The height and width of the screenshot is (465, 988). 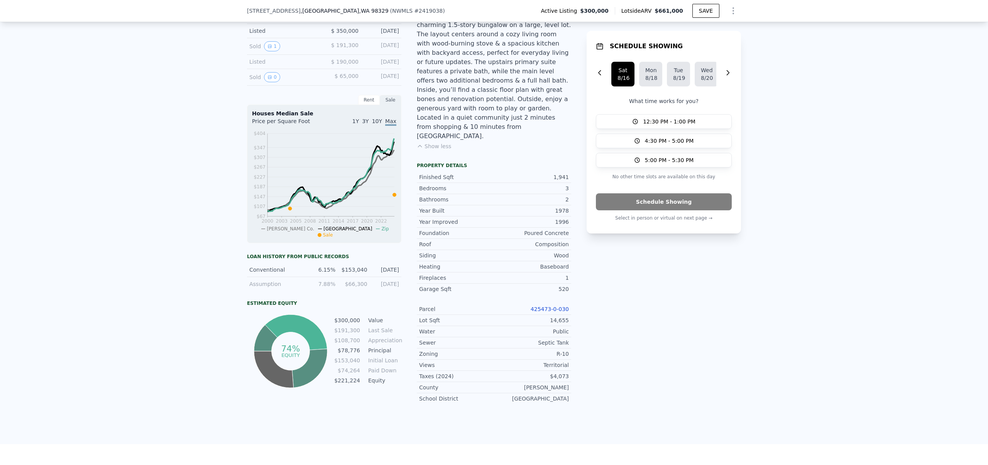 I want to click on div: Sewer, so click(x=457, y=343).